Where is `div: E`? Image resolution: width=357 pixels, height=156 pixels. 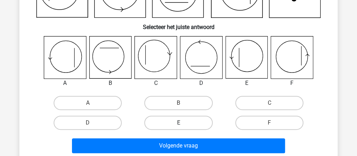 div: E is located at coordinates (247, 83).